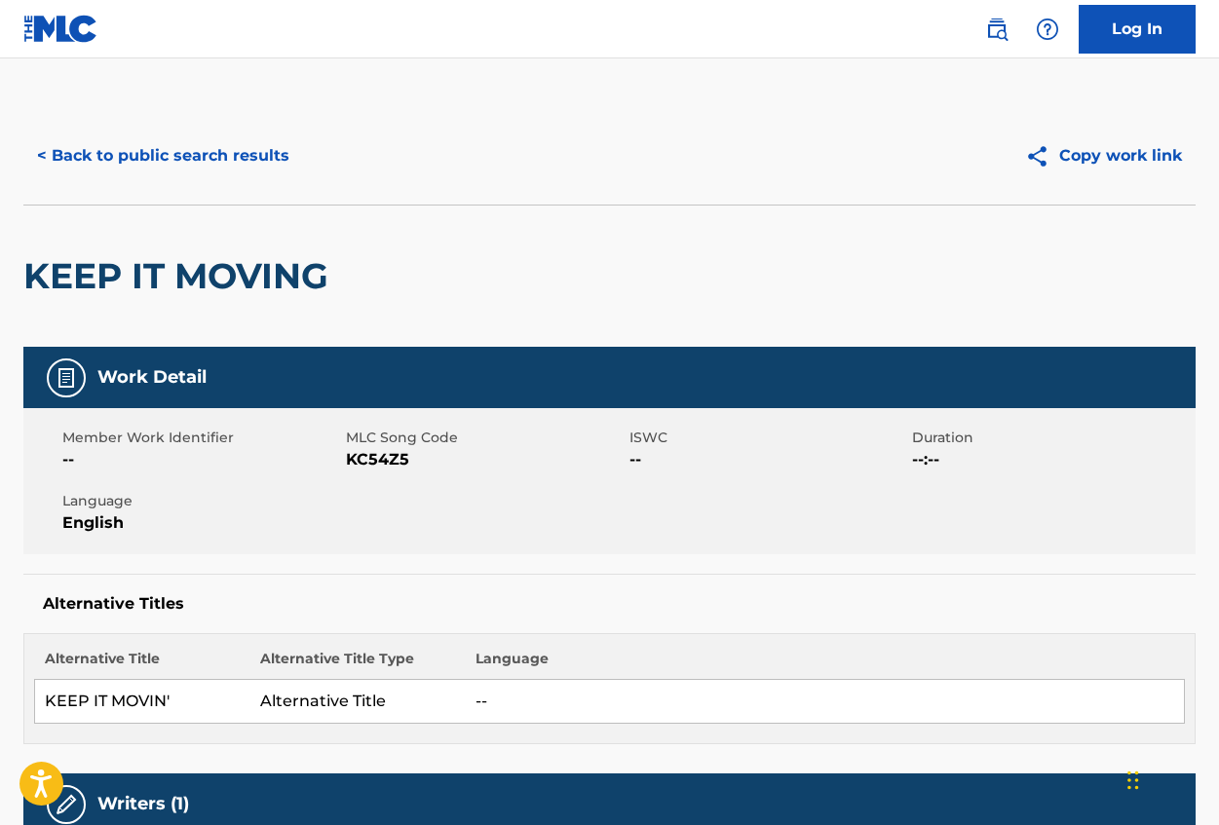 This screenshot has height=825, width=1219. Describe the element at coordinates (143, 804) in the screenshot. I see `h5: Writers (1)` at that location.